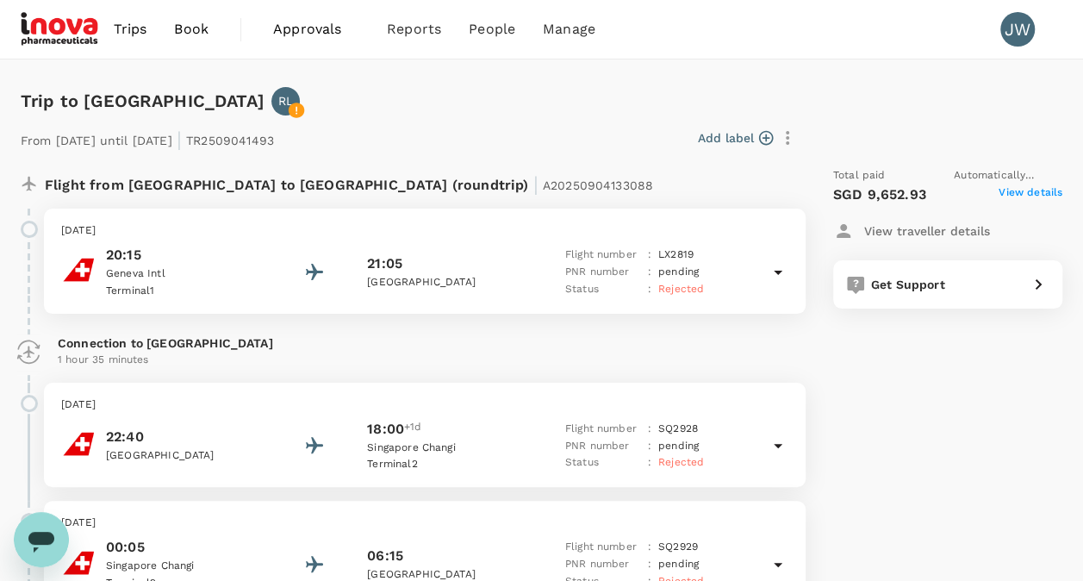  What do you see at coordinates (384, 264) in the screenshot?
I see `p: 21:05` at bounding box center [384, 264].